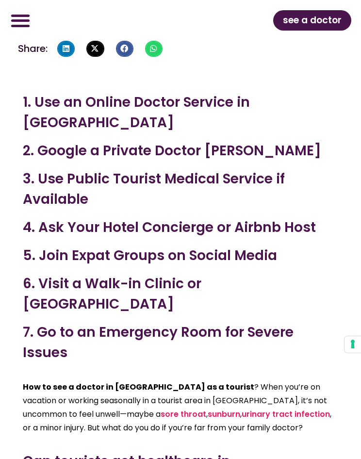 The width and height of the screenshot is (361, 459). Describe the element at coordinates (95, 49) in the screenshot. I see `div: Share on x-twitter` at that location.